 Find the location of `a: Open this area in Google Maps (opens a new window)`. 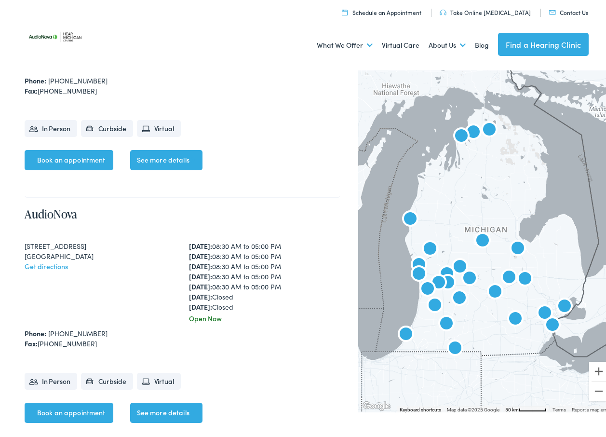

a: Open this area in Google Maps (opens a new window) is located at coordinates (377, 404).